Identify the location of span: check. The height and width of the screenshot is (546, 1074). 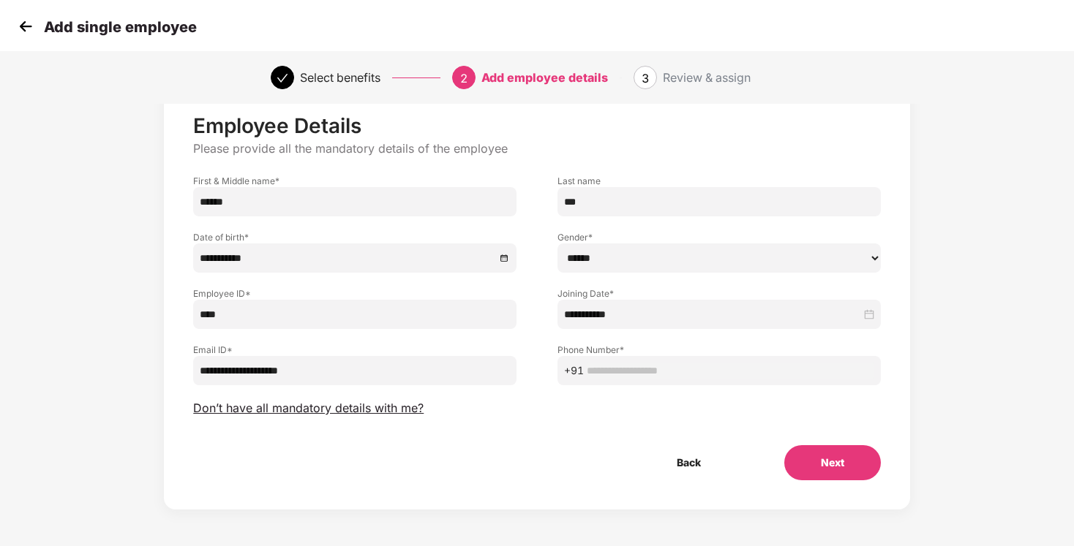
(282, 78).